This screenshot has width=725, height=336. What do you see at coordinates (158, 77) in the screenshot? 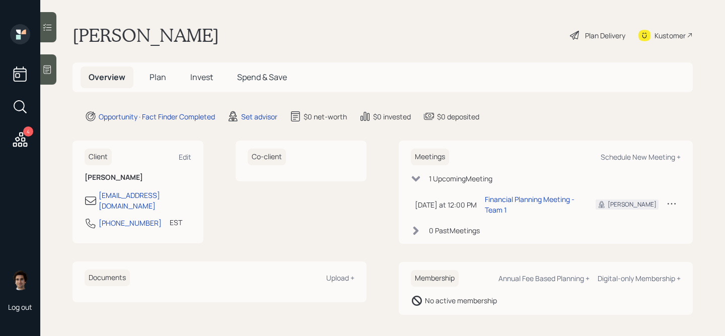
I see `span: Plan` at bounding box center [158, 77].